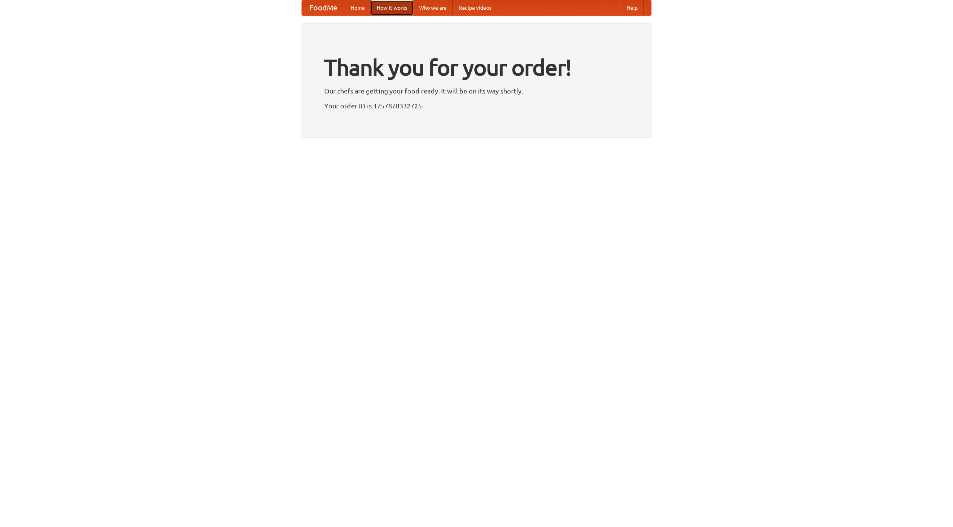 This screenshot has width=953, height=527. What do you see at coordinates (323, 8) in the screenshot?
I see `a: FoodMe` at bounding box center [323, 8].